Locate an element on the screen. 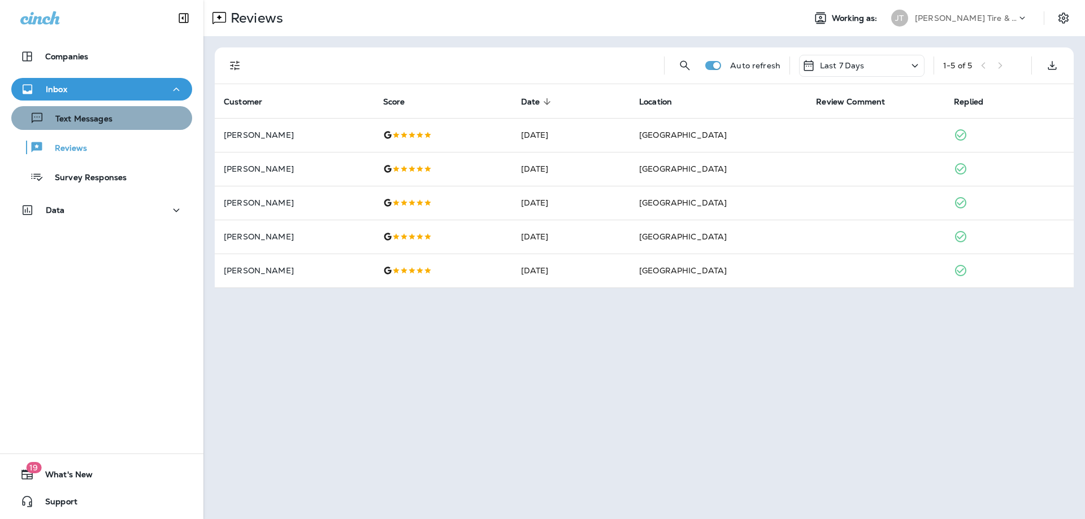 The height and width of the screenshot is (519, 1085). span: 19 is located at coordinates (33, 468).